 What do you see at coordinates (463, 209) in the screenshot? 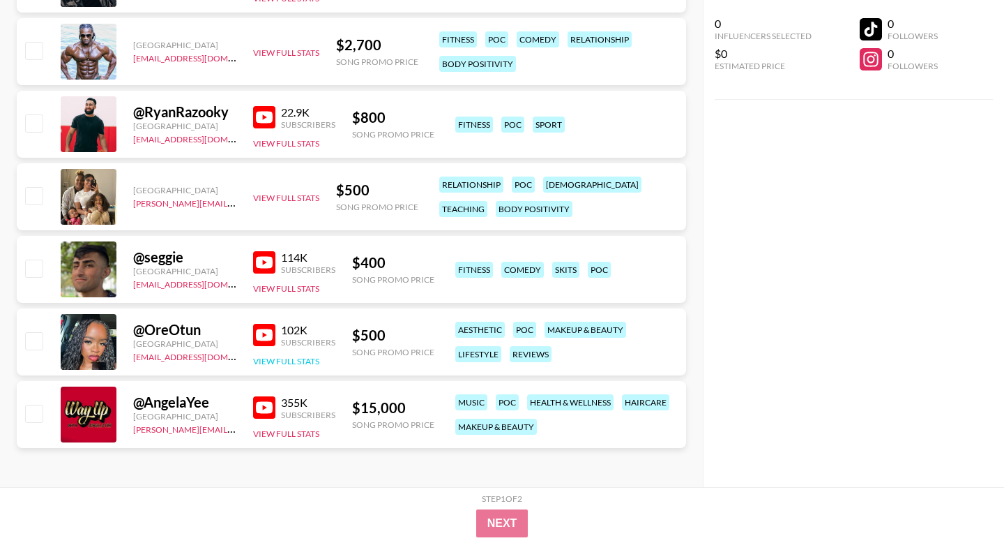
I see `div: teaching` at bounding box center [463, 209].